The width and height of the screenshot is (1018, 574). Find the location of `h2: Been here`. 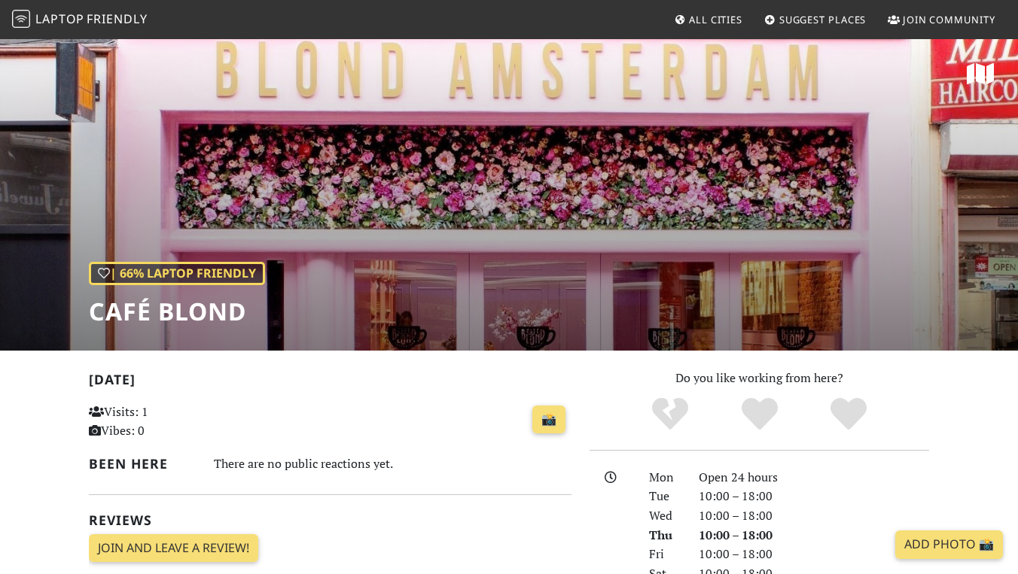

h2: Been here is located at coordinates (142, 464).